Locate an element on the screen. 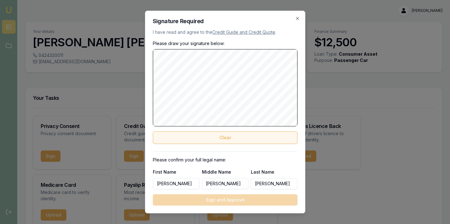  p: Please draw your signature below: is located at coordinates (225, 44).